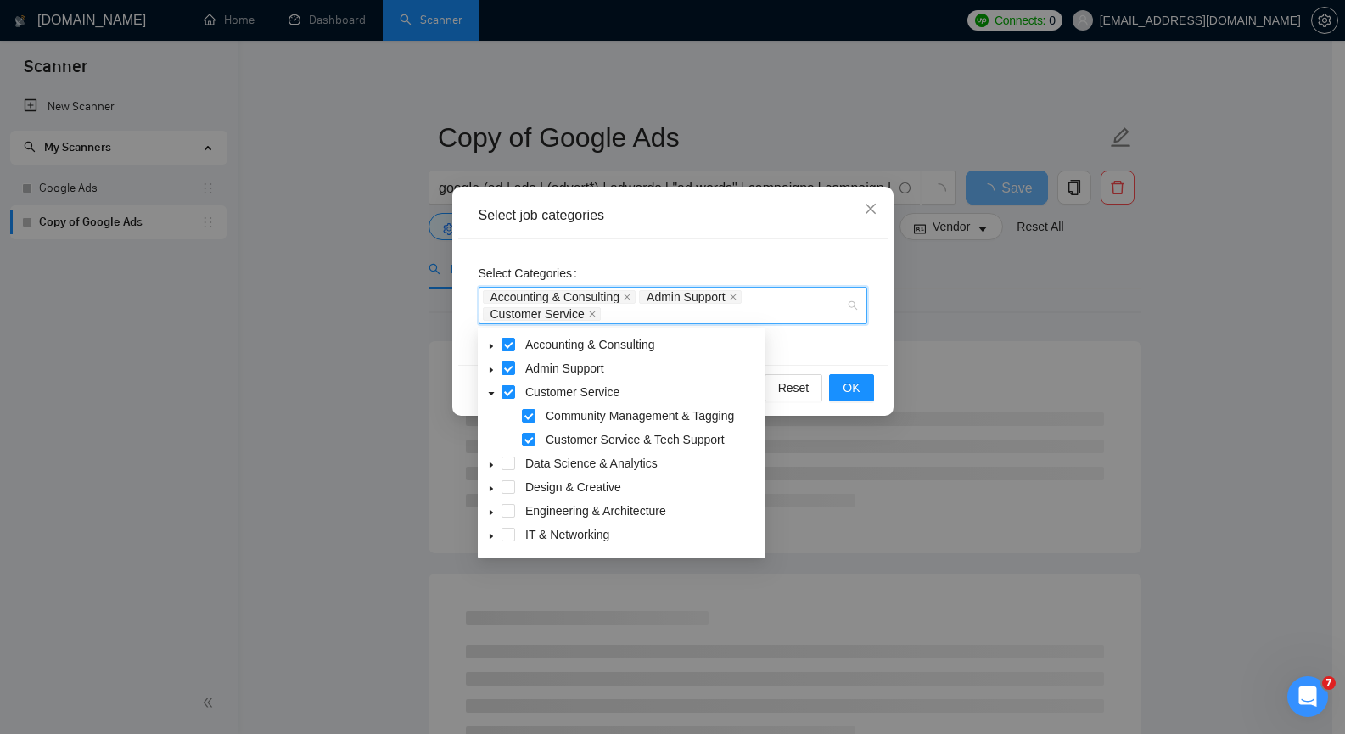  Describe the element at coordinates (606, 314) in the screenshot. I see `input: Select Categories` at that location.